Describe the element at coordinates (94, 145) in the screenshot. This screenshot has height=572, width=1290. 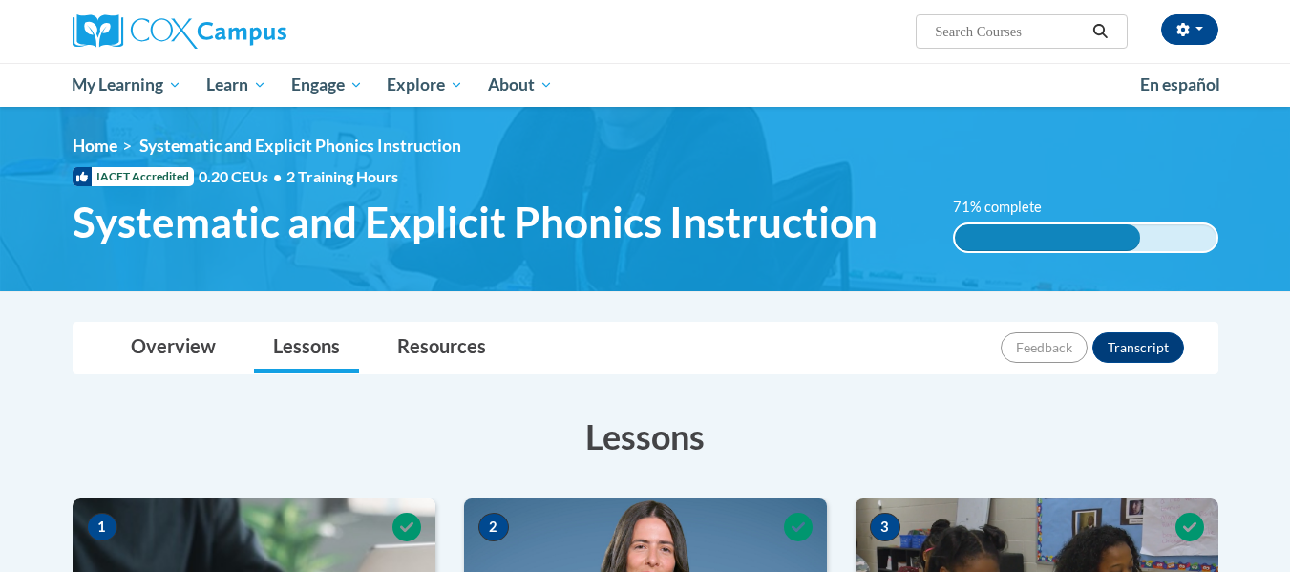
I see `a: Home` at that location.